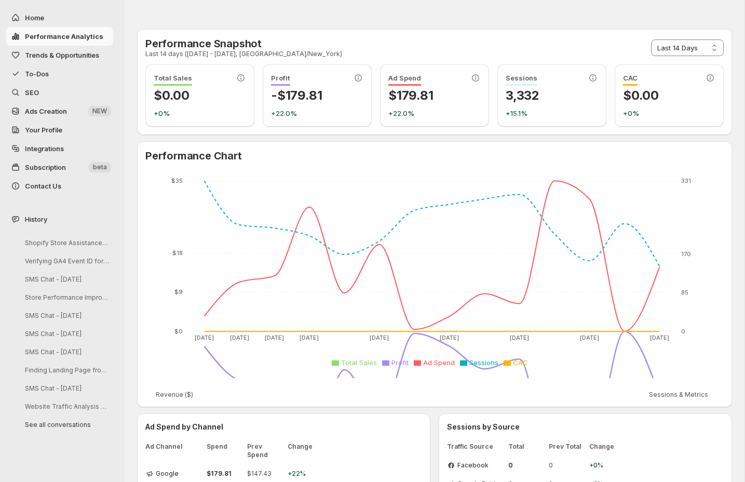  What do you see at coordinates (685, 292) in the screenshot?
I see `tspan: 85` at bounding box center [685, 292].